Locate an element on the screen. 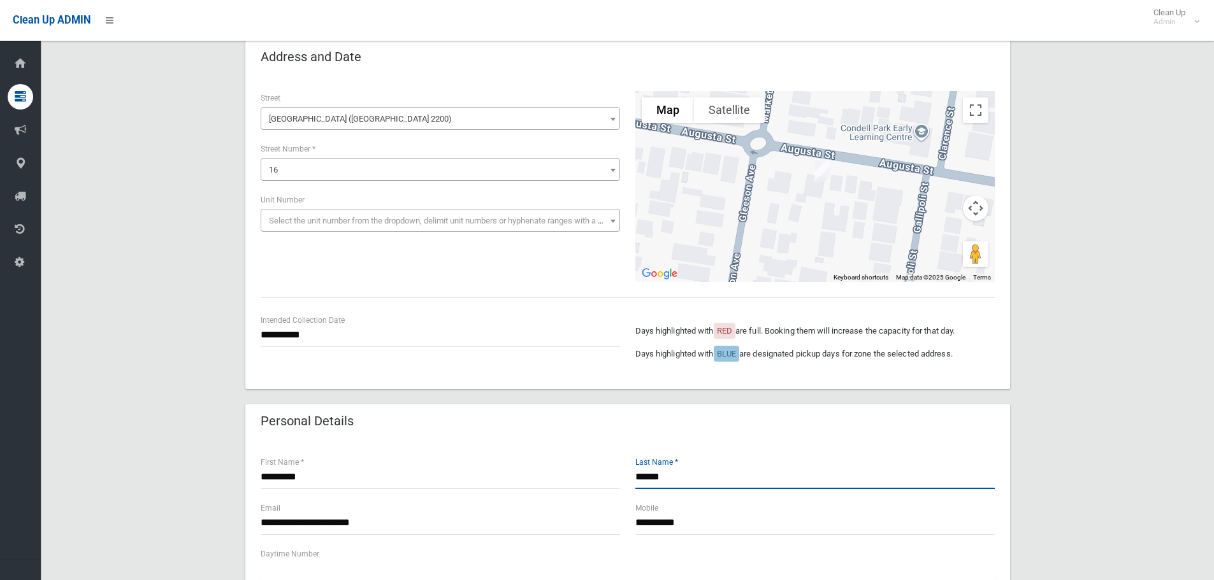 This screenshot has height=580, width=1214. button: Drag Pegman onto the map to open Street View is located at coordinates (975, 254).